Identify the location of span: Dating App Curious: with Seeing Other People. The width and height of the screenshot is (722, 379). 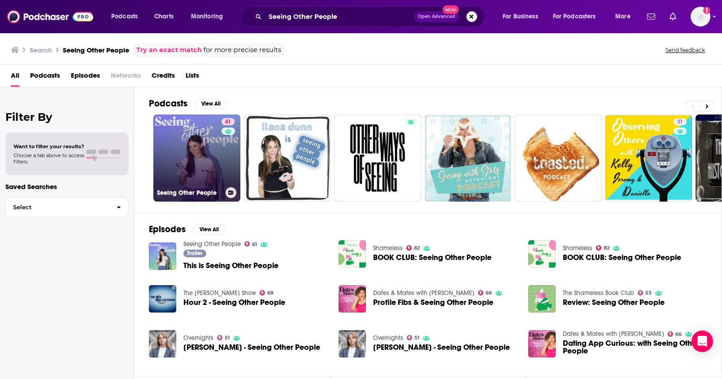
(635, 347).